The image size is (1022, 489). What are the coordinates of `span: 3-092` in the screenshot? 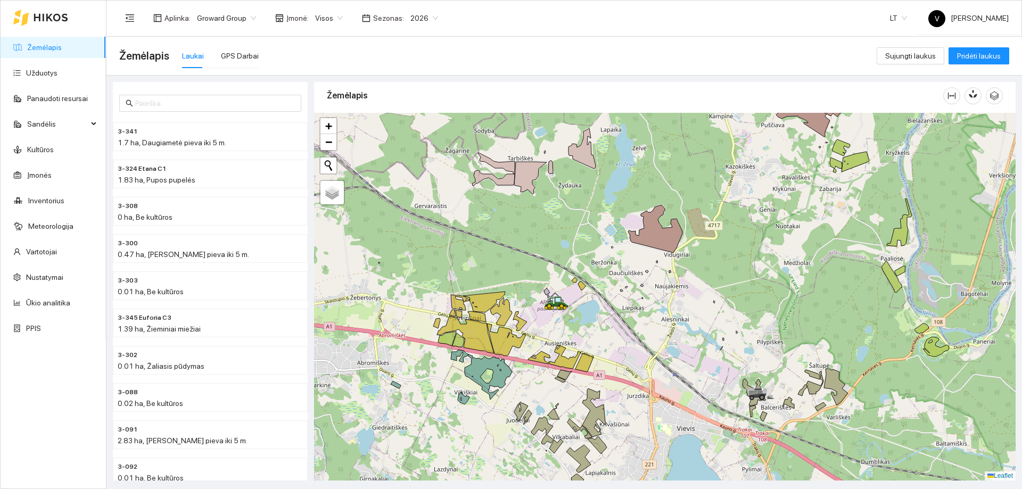 It's located at (127, 467).